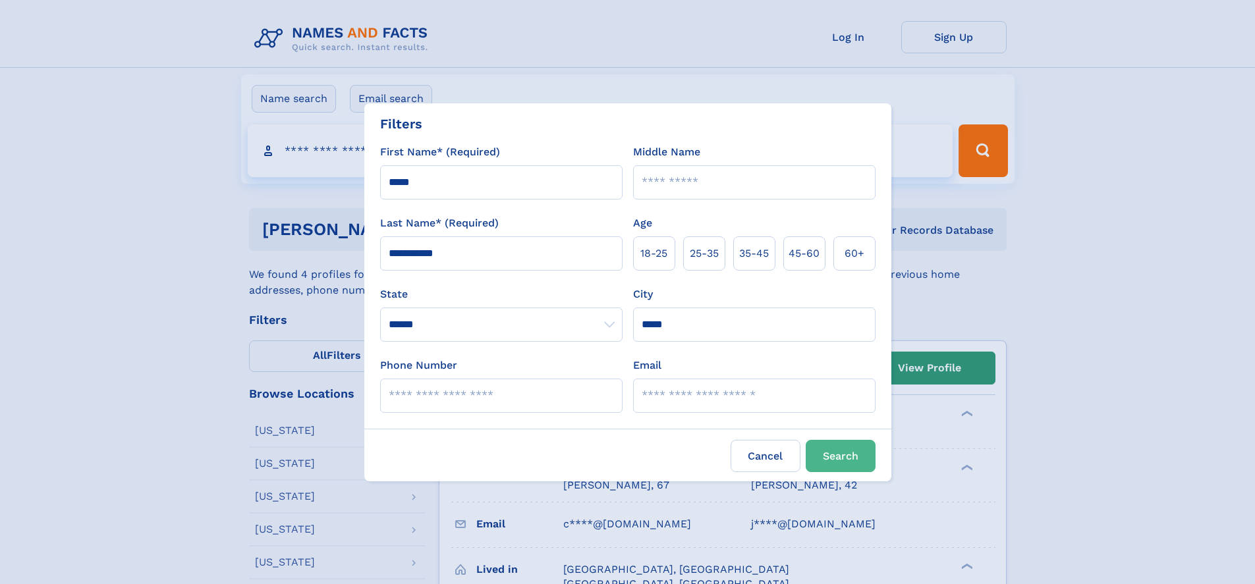  What do you see at coordinates (401, 124) in the screenshot?
I see `div: Filters` at bounding box center [401, 124].